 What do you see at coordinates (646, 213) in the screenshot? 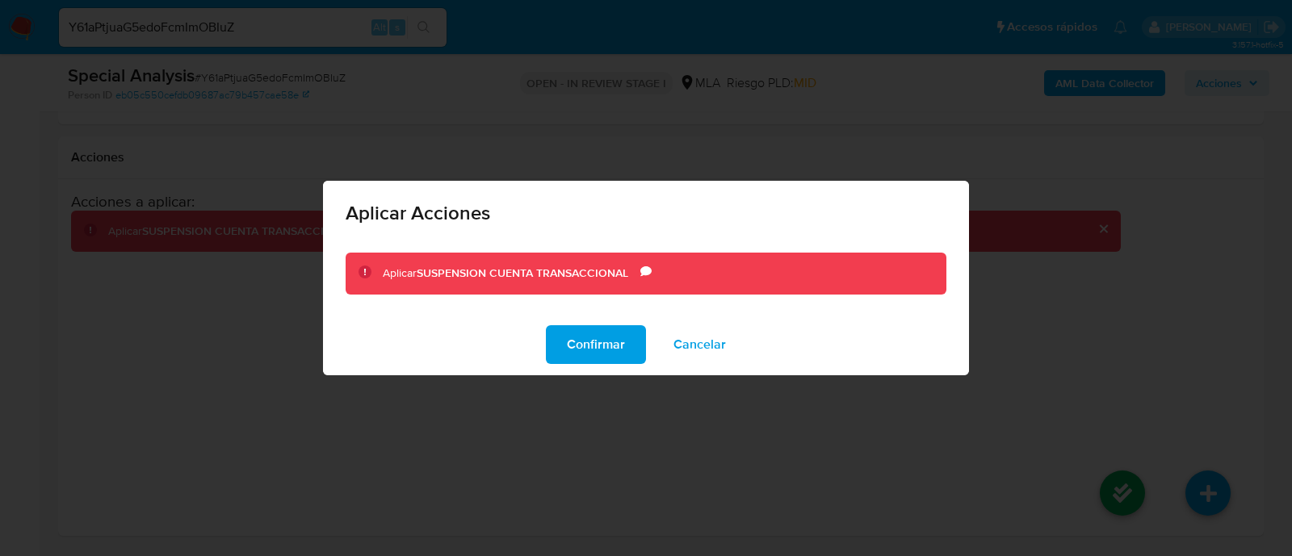
I see `span: Aplicar Acciones` at bounding box center [646, 213].